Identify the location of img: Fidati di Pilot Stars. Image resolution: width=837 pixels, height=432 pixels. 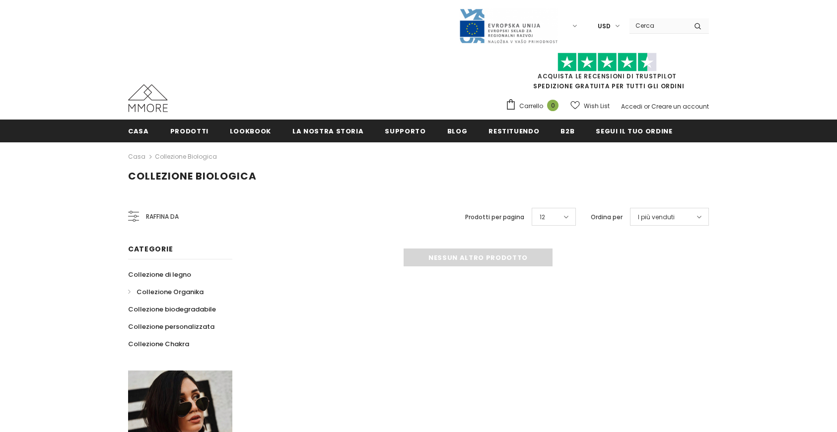
(607, 62).